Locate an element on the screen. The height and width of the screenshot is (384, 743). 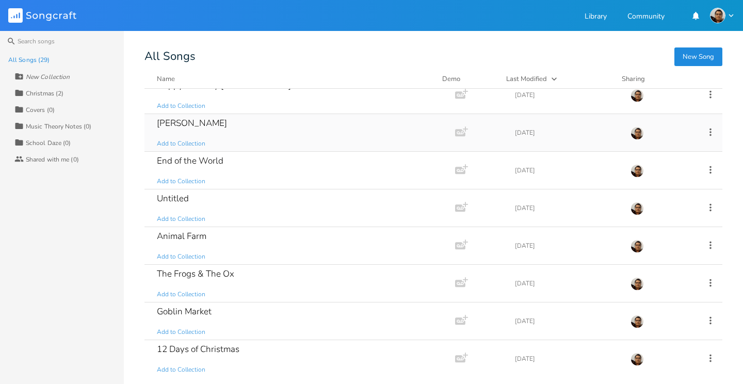
div: Last Modified is located at coordinates (526, 79).